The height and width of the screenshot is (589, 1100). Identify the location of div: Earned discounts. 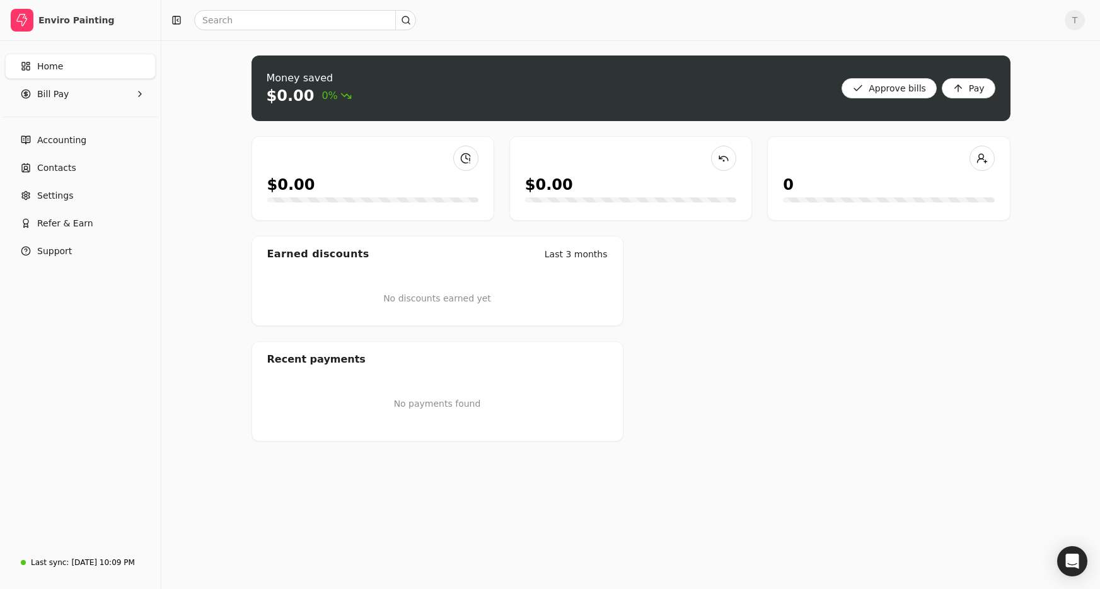
(318, 254).